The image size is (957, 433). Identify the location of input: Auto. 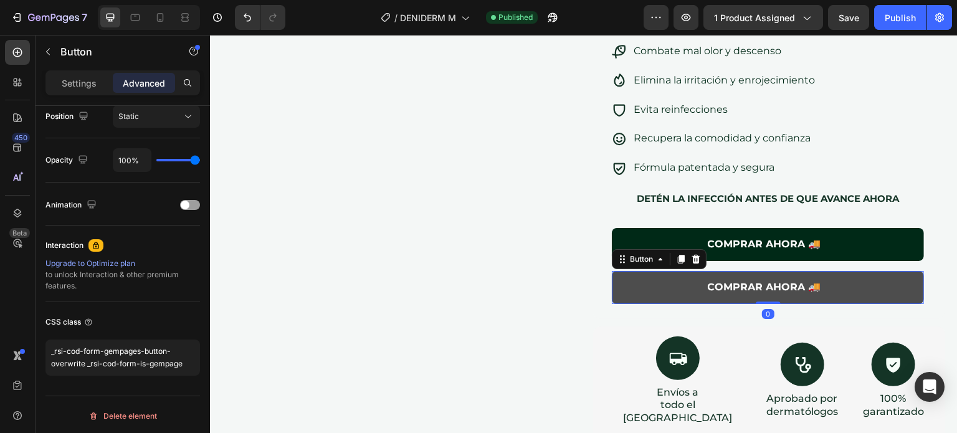
(132, 160).